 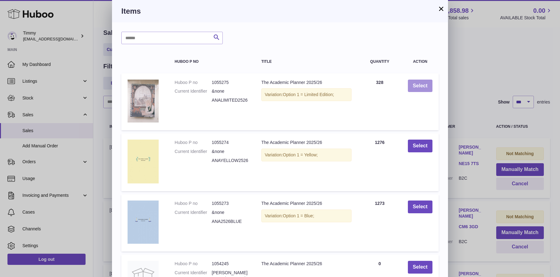 What do you see at coordinates (308, 95) in the screenshot?
I see `span: Option 1 = Limited Edition;` at bounding box center [308, 95].